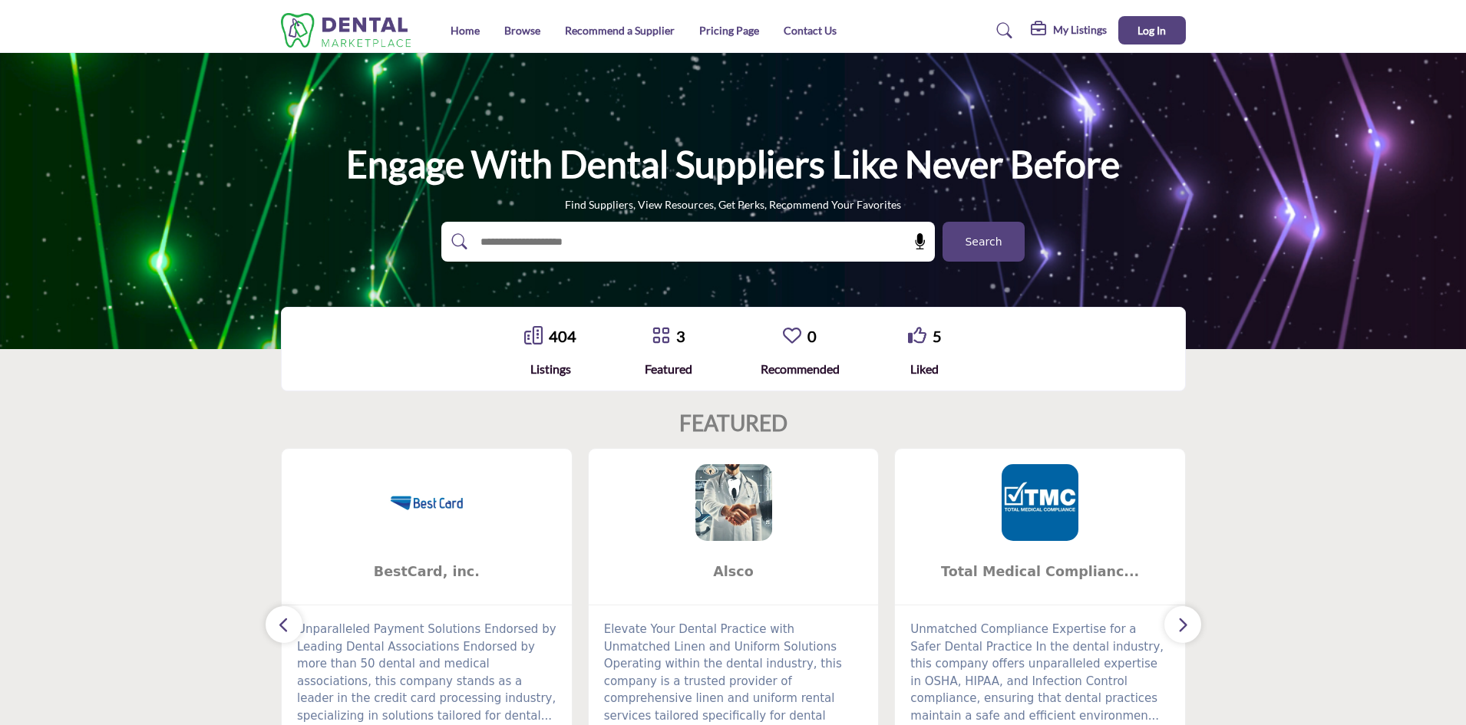  What do you see at coordinates (1040, 503) in the screenshot?
I see `img: Total Medical Compliance` at bounding box center [1040, 503].